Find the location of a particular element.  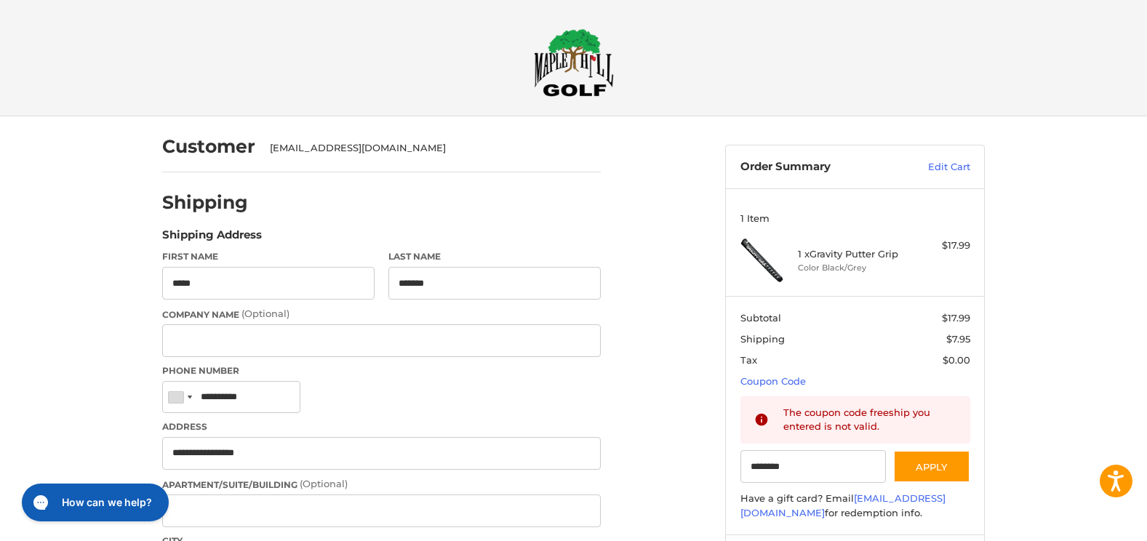

label: Apartment/Suite/Building is located at coordinates (381, 484).